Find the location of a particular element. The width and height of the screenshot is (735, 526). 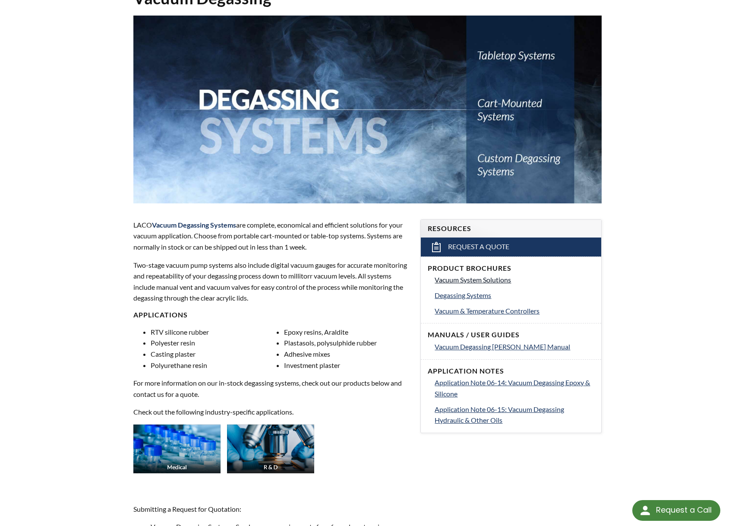

p: LACO are complete, economical and efficient solutions for your vacuum application. Choose from po... is located at coordinates (272, 236).